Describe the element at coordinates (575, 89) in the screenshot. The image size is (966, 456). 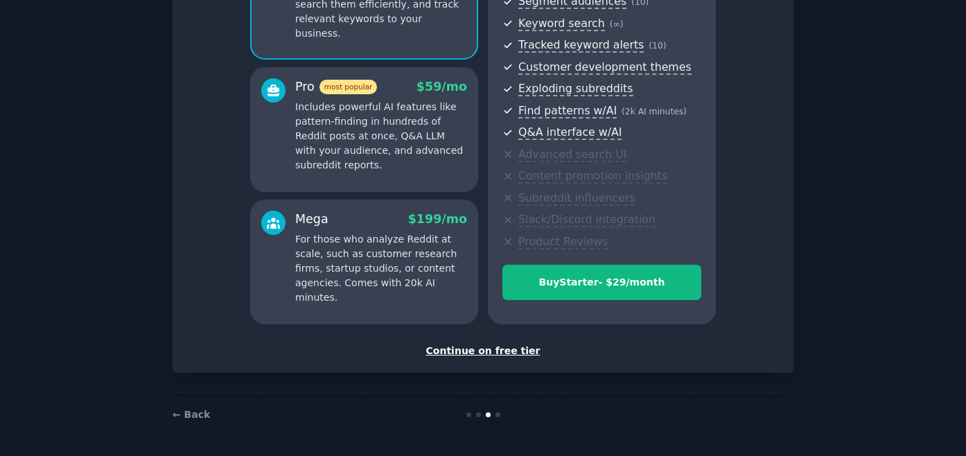
I see `span: Exploding subreddits` at that location.